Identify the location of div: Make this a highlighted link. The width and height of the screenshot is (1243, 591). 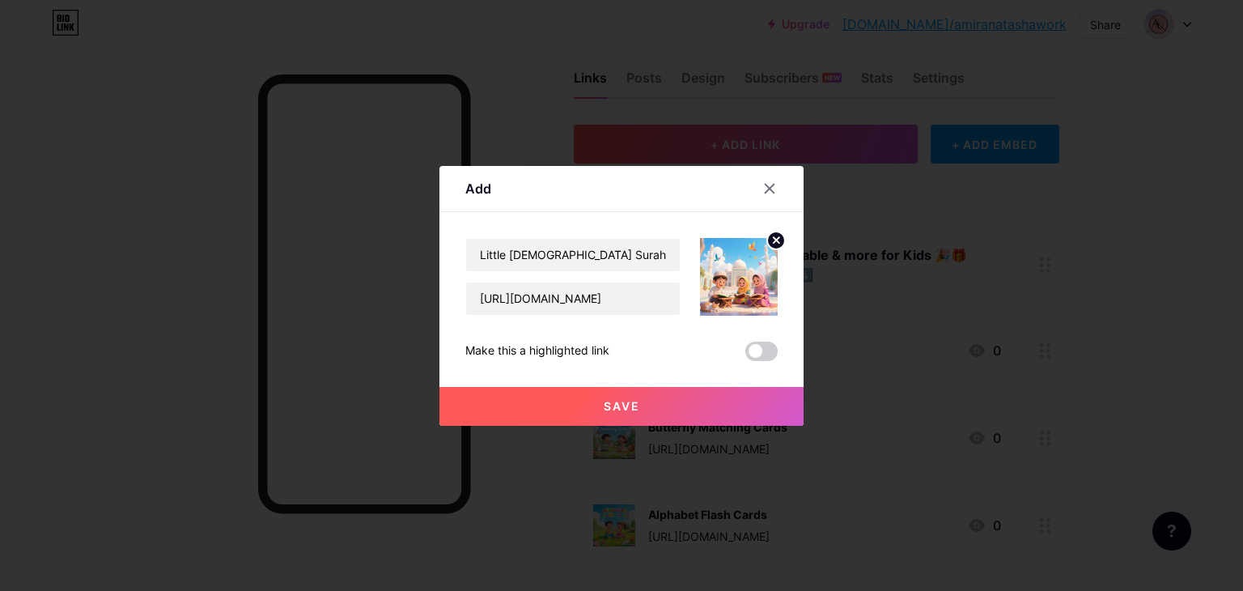
(537, 351).